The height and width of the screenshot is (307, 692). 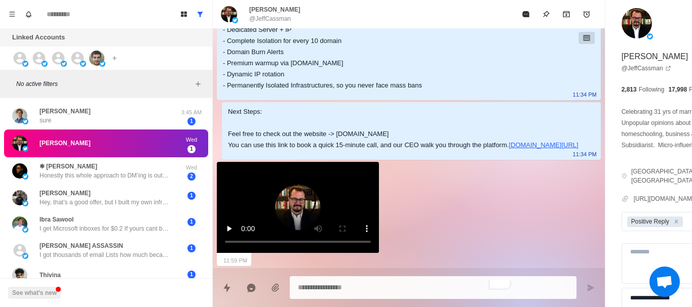 I want to click on p: Following, so click(x=651, y=90).